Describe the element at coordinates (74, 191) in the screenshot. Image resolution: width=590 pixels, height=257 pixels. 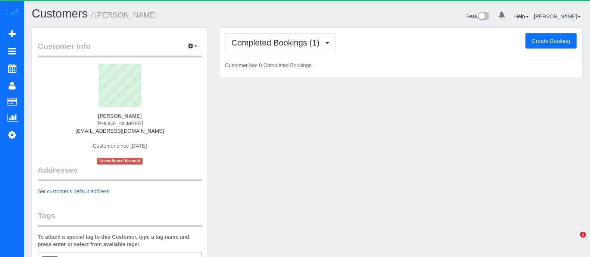
I see `a: Set customer's default address` at that location.